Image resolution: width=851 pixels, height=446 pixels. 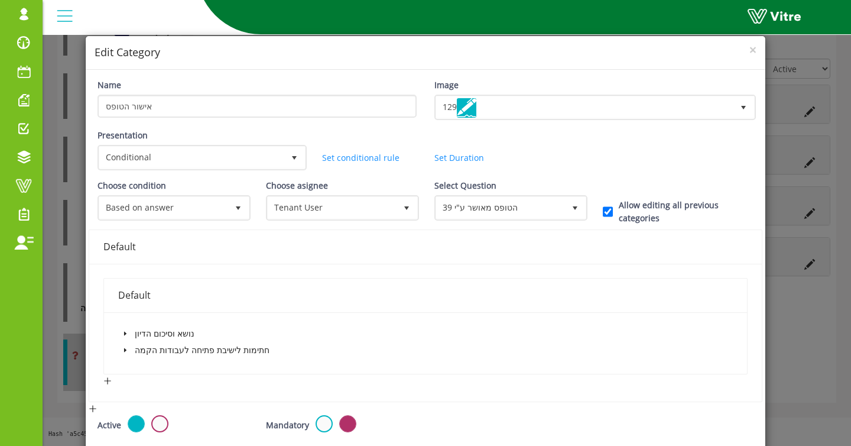 I want to click on button: Close, so click(x=753, y=50).